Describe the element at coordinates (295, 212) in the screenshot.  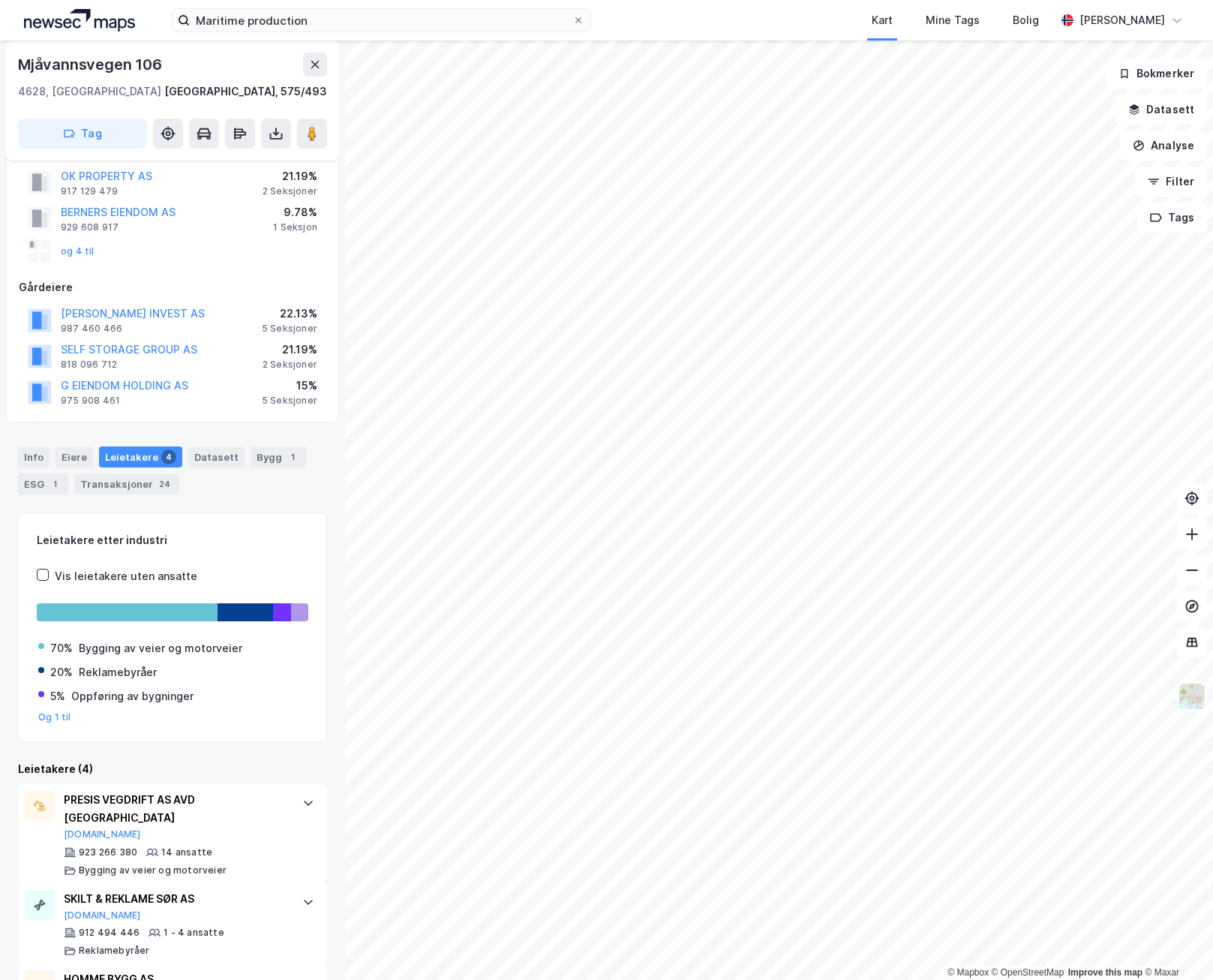
I see `div: 9.78%` at that location.